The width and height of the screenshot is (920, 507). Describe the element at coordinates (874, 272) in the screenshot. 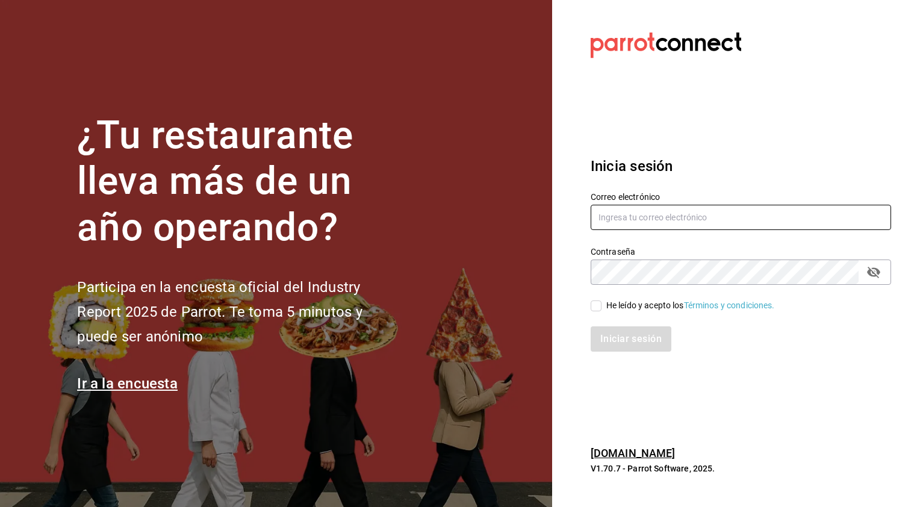

I see `button: passwordField` at that location.